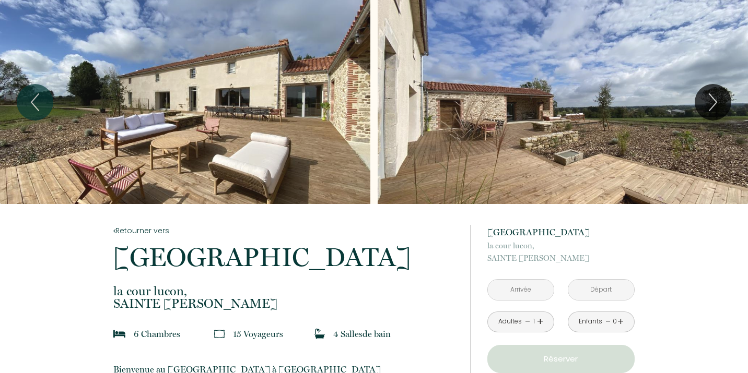  Describe the element at coordinates (615, 322) in the screenshot. I see `div: 0` at that location.